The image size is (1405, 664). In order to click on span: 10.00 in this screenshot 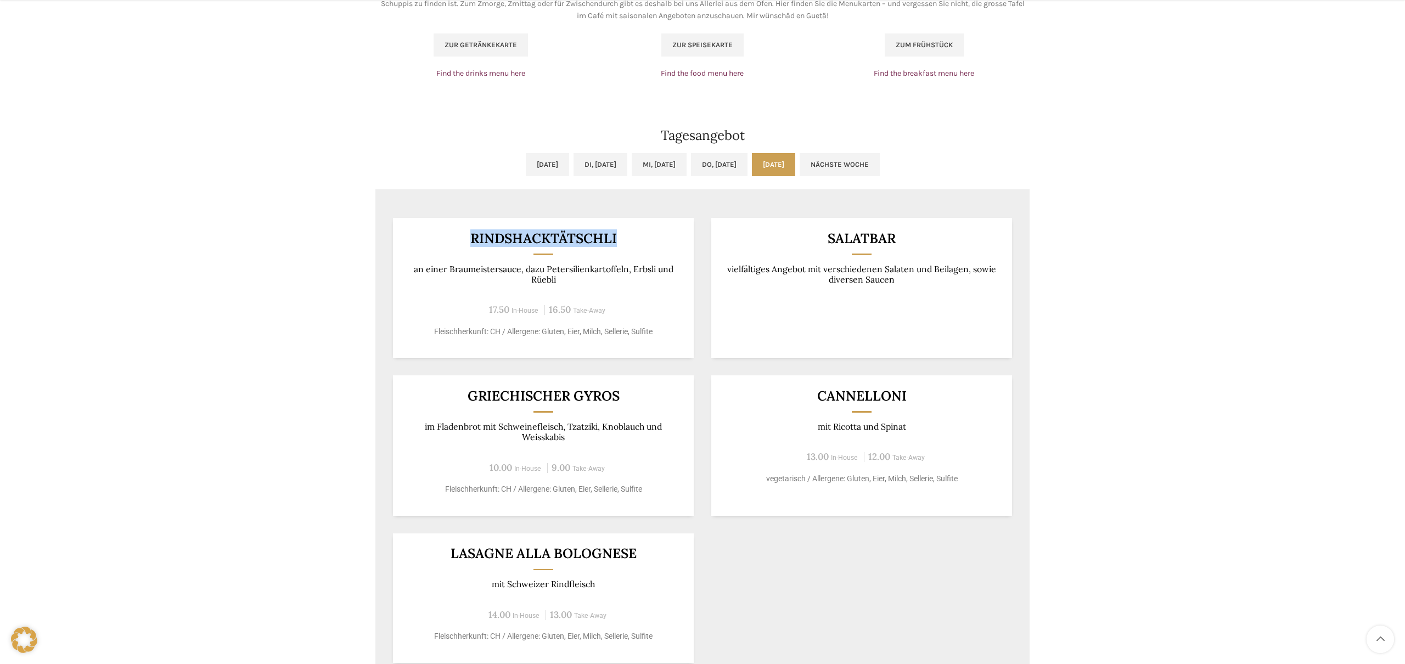, I will do `click(500, 467)`.